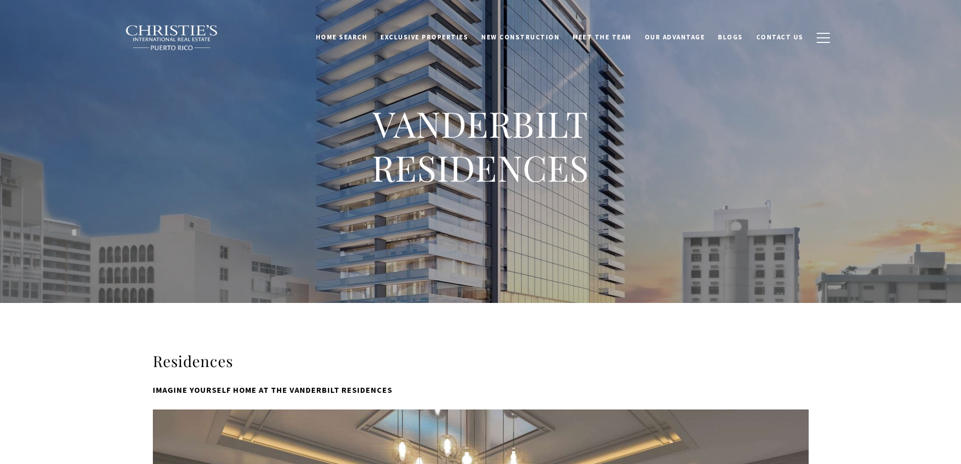 Image resolution: width=961 pixels, height=464 pixels. Describe the element at coordinates (172, 38) in the screenshot. I see `img: Christie's International Real Estate black text logo` at that location.